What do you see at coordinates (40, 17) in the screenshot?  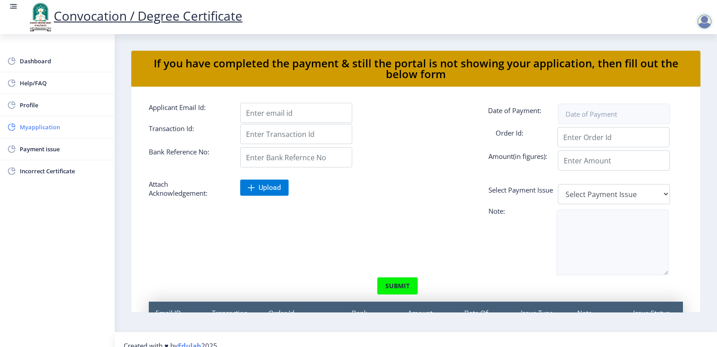 I see `img: logo` at bounding box center [40, 17].